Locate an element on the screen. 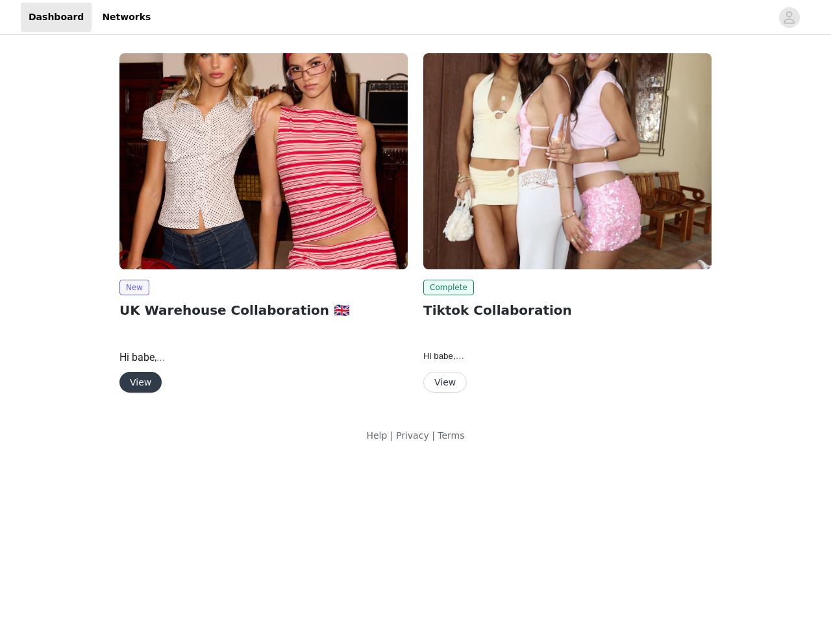 Image resolution: width=831 pixels, height=623 pixels. a: Help is located at coordinates (377, 436).